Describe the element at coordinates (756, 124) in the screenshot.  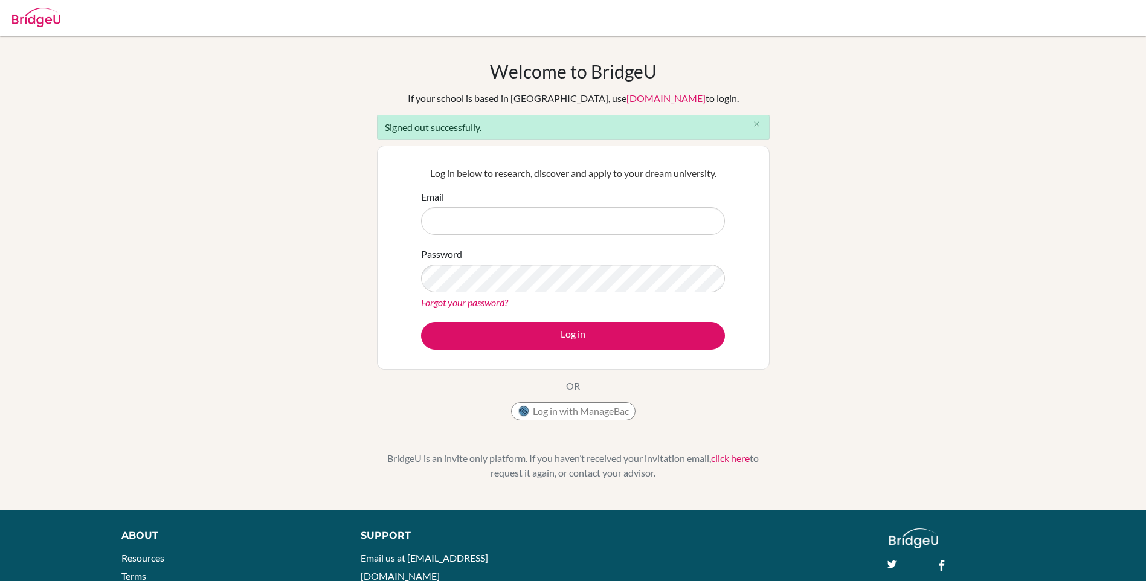
I see `i: close` at that location.